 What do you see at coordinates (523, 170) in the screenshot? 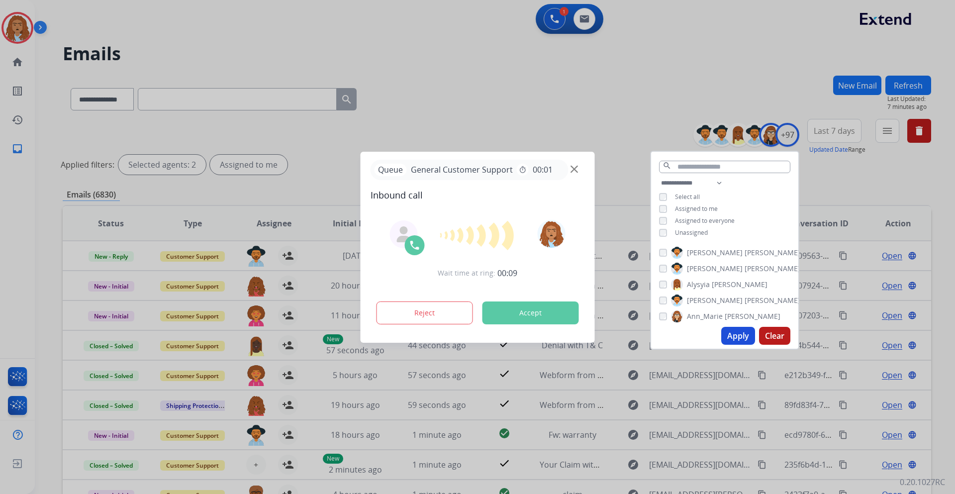
I see `mat-icon: timer` at bounding box center [523, 170].